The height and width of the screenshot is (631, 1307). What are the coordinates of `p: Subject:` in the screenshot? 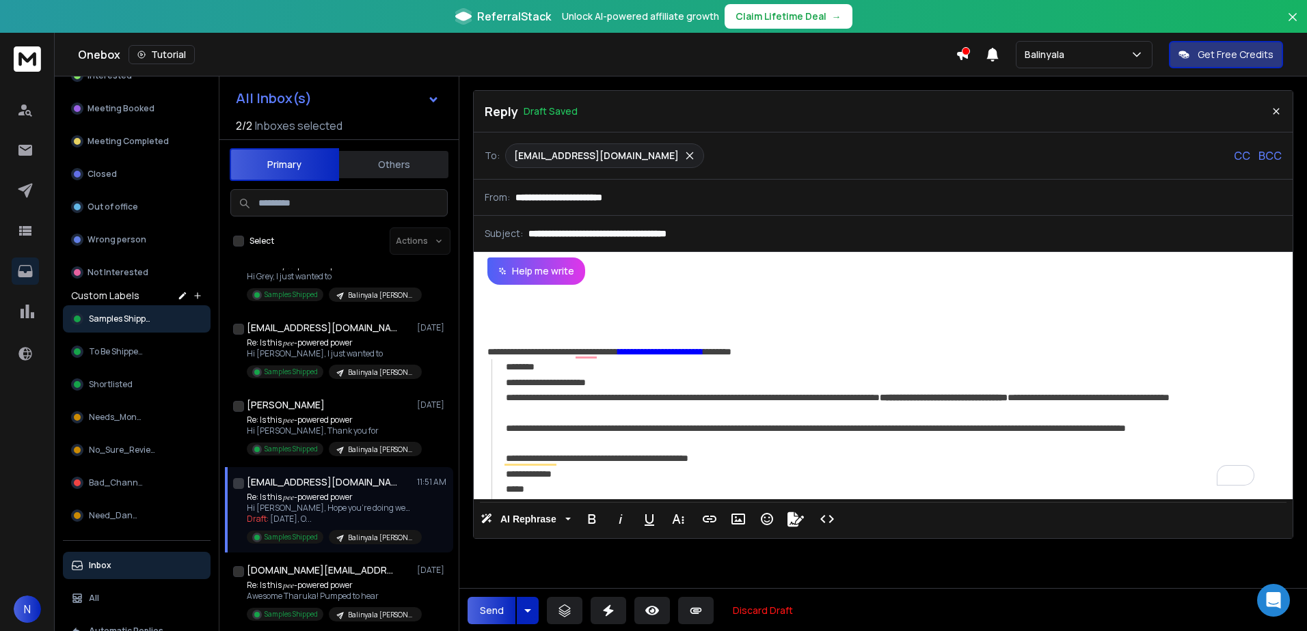 It's located at (504, 234).